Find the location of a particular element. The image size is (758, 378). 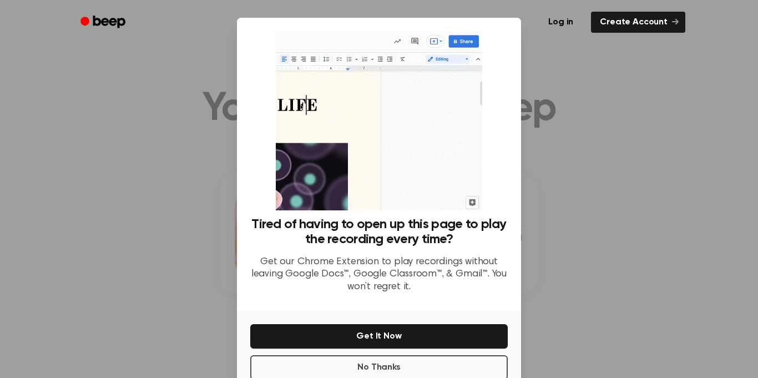

p: Get our Chrome Extension to play recordings without leaving Google Docs™, Google Classroom™, & Gm... is located at coordinates (379, 275).